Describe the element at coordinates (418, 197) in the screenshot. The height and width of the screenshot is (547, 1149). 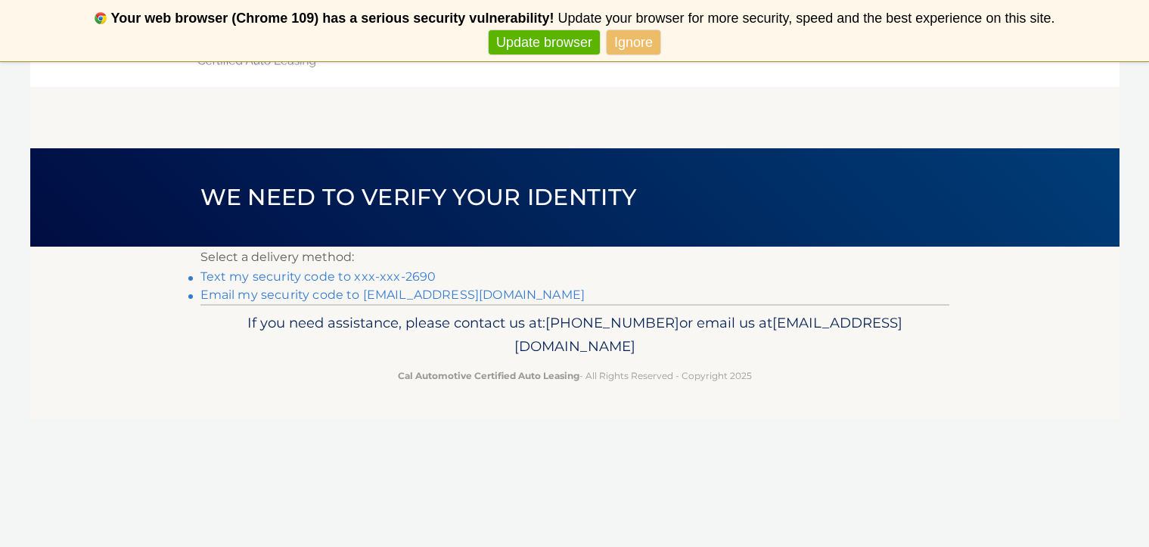
I see `span: We need to verify your identity` at that location.